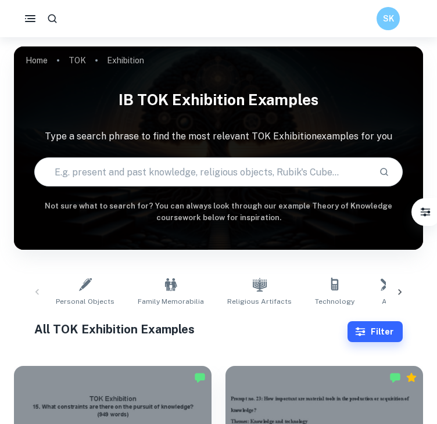 The width and height of the screenshot is (437, 424). Describe the element at coordinates (387, 301) in the screenshot. I see `span: Art` at that location.